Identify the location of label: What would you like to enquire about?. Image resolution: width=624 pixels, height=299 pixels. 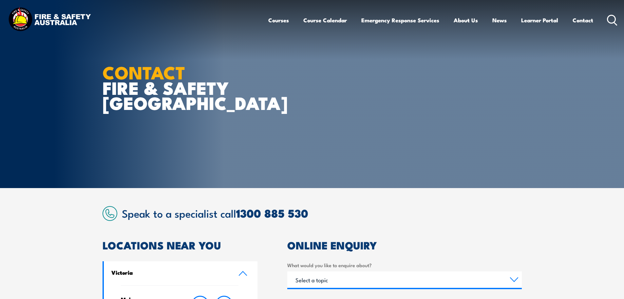
(405, 264).